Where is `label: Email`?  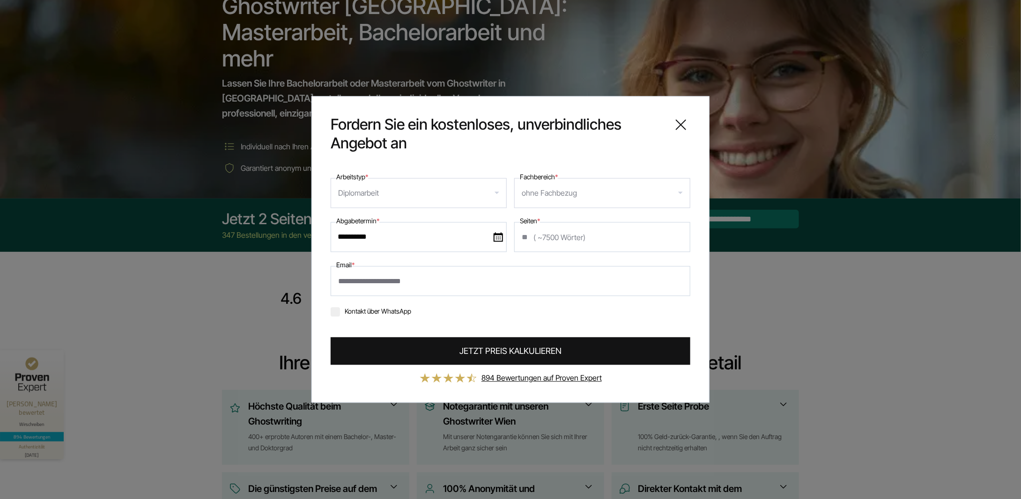 label: Email is located at coordinates (345, 266).